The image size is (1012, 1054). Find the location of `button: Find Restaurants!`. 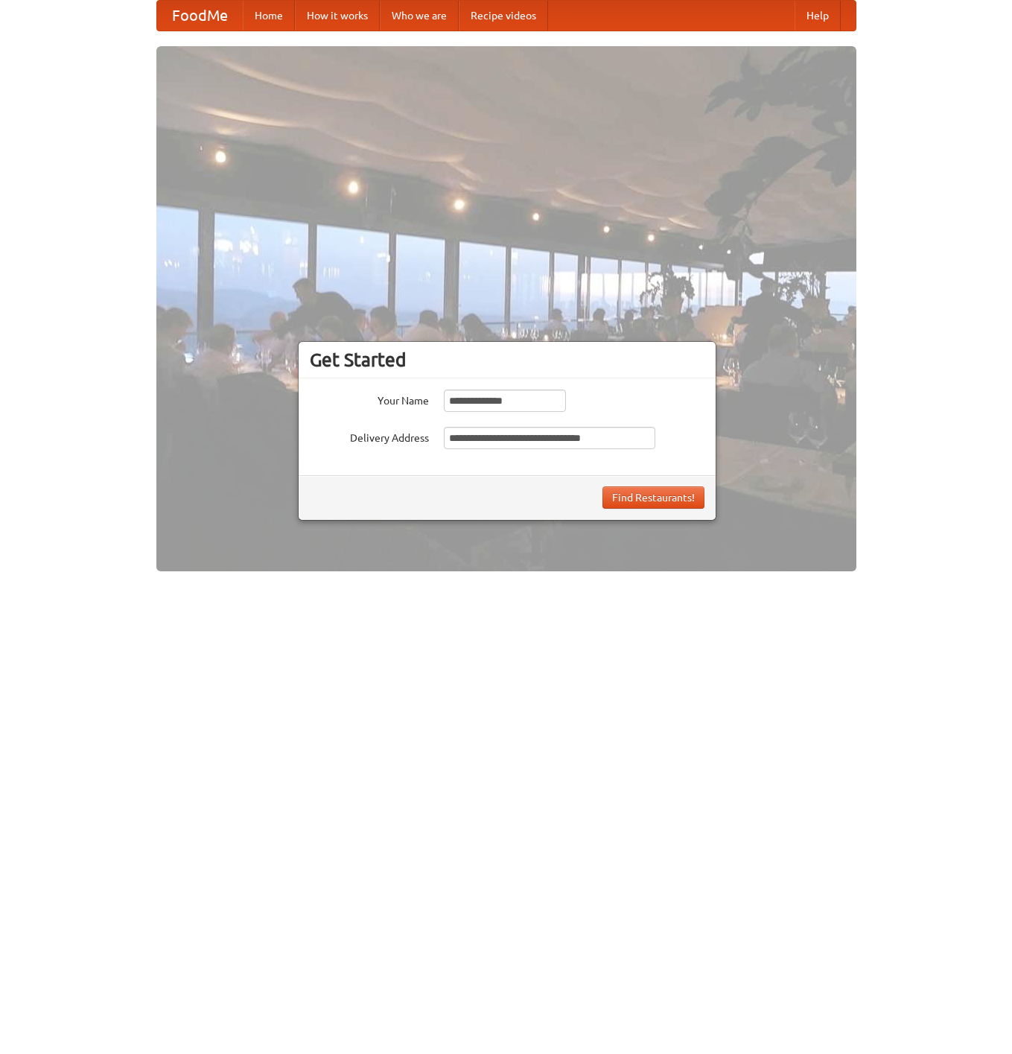

button: Find Restaurants! is located at coordinates (653, 498).